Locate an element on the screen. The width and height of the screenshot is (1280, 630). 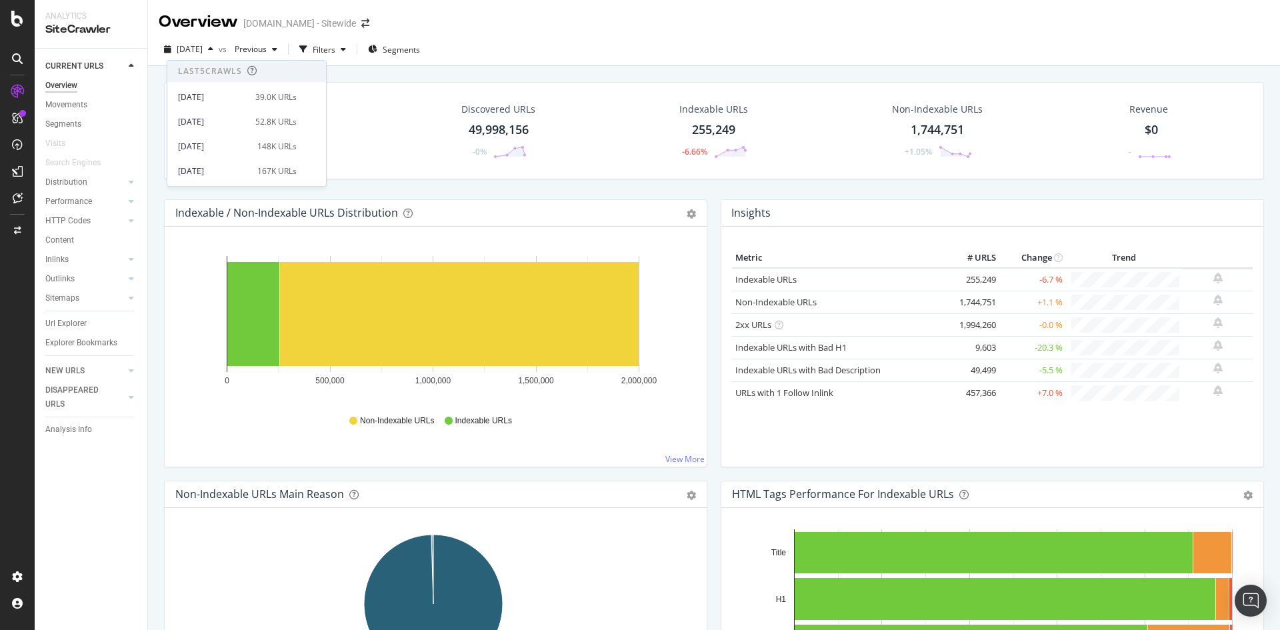
a: 2xx URLs is located at coordinates (753, 325).